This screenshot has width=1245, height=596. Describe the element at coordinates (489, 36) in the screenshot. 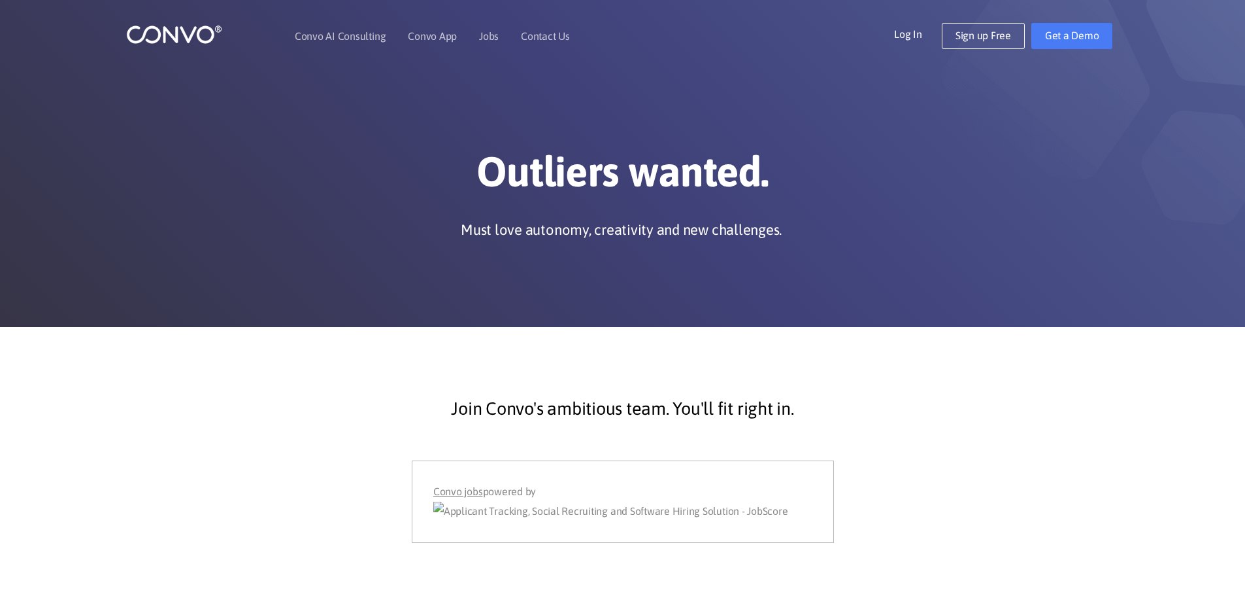

I see `a: Jobs` at that location.